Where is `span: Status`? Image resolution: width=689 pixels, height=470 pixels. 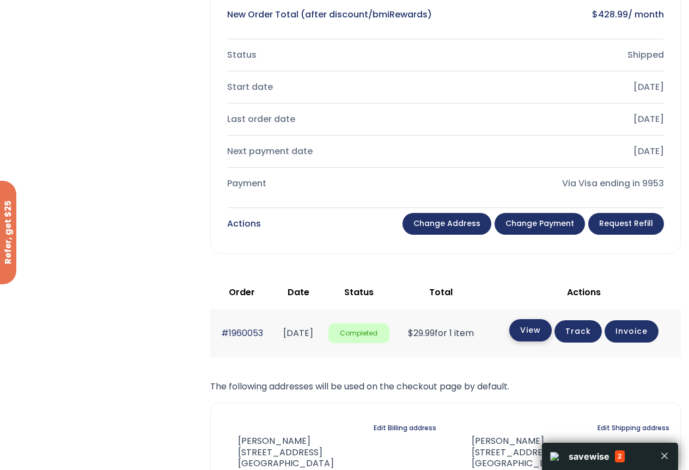 span: Status is located at coordinates (359, 292).